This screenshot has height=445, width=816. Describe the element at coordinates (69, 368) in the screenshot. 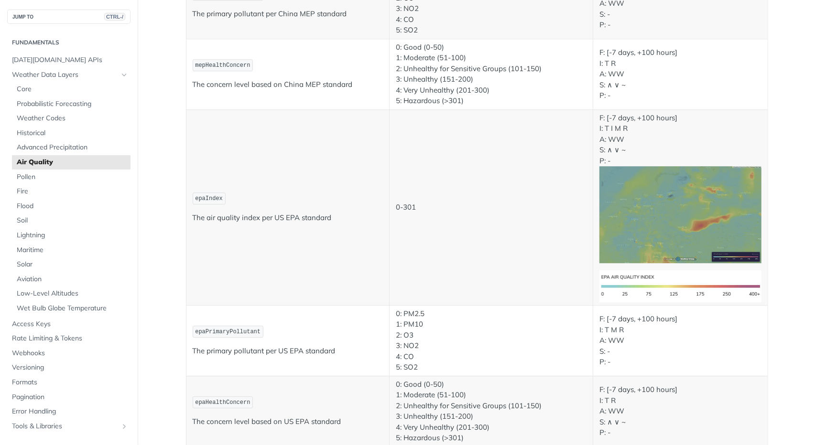

I see `a: Versioning` at that location.